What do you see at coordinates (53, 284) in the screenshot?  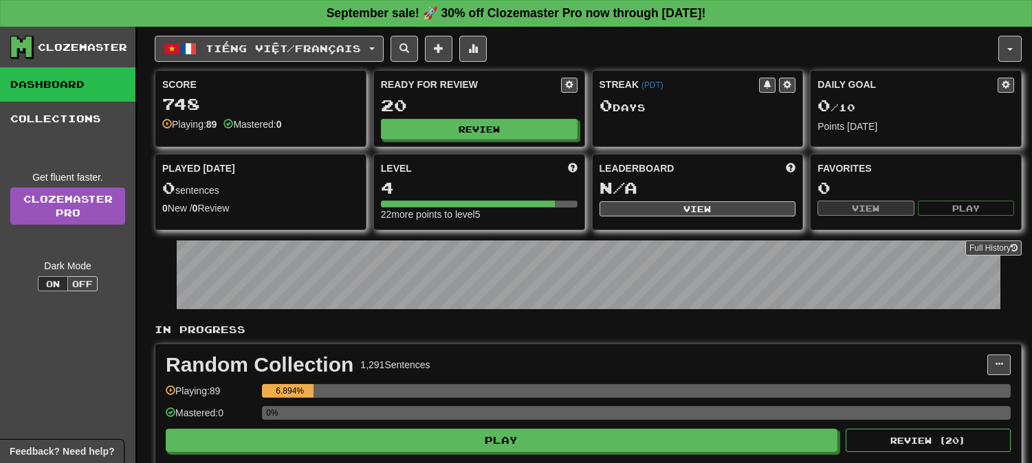 I see `button: On` at bounding box center [53, 284].